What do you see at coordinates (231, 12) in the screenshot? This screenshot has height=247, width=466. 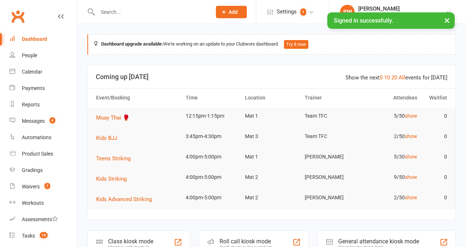 I see `button: Add` at bounding box center [231, 12].